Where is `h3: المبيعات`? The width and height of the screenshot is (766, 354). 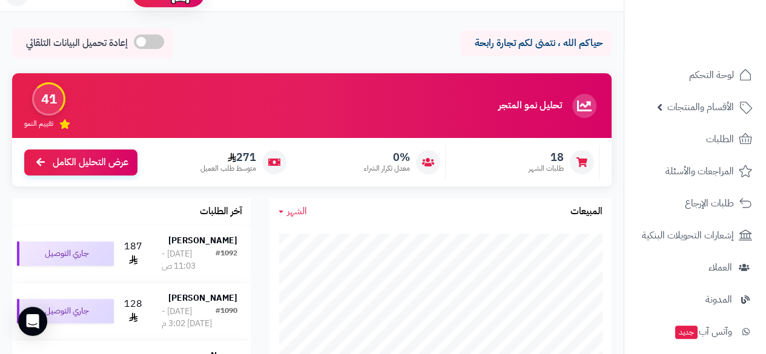 h3: المبيعات is located at coordinates (586, 212).